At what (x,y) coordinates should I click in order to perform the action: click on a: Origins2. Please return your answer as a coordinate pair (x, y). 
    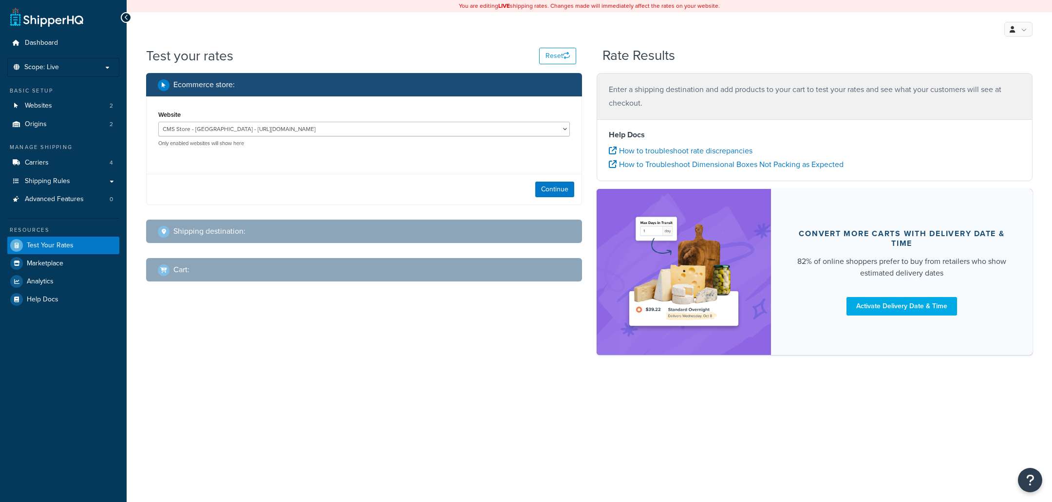
    Looking at the image, I should click on (63, 124).